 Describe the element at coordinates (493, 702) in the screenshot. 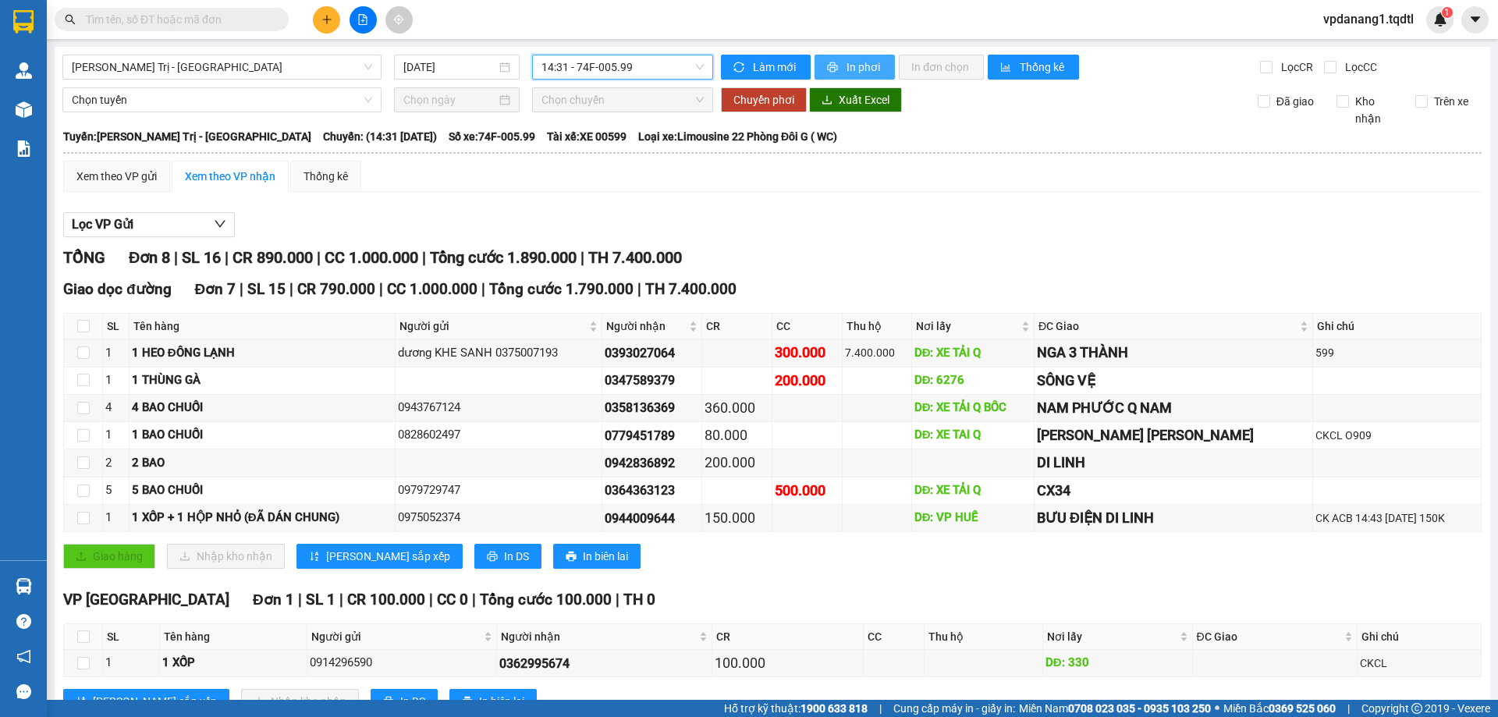

I see `button: printerIn biên lai` at that location.